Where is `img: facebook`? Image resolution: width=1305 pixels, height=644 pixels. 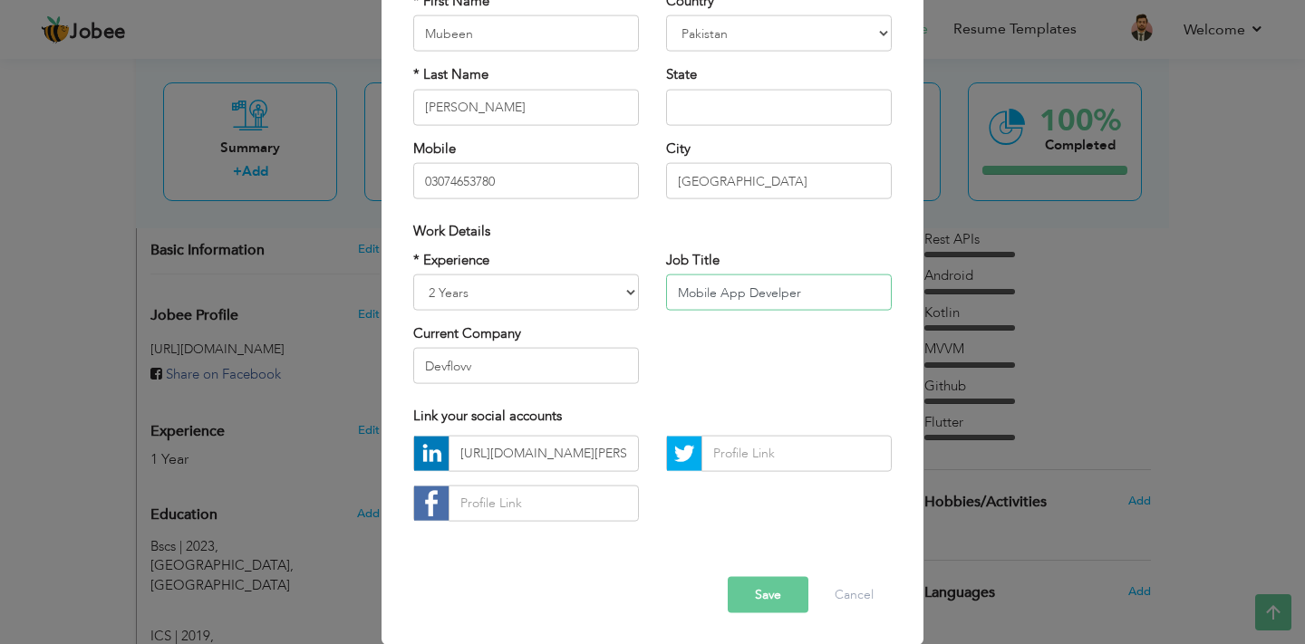 img: facebook is located at coordinates (431, 503).